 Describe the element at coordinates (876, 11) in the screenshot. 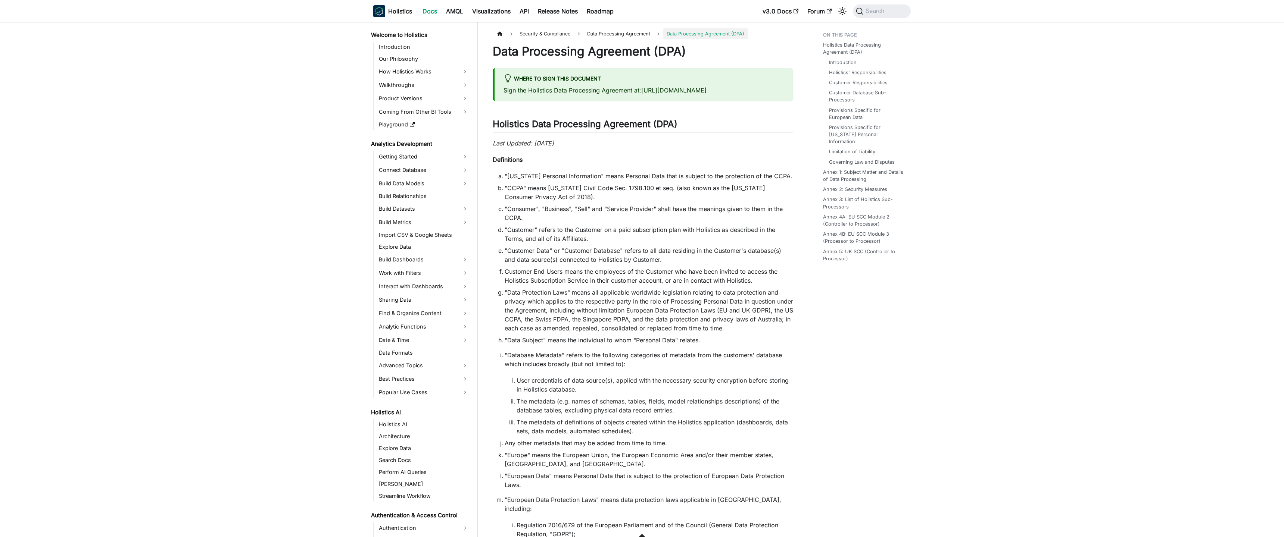

I see `span: Search` at that location.